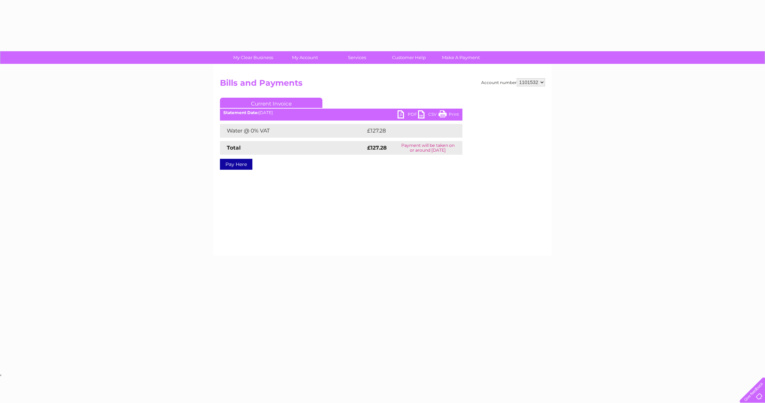 The image size is (765, 403). I want to click on td: £127.28, so click(407, 131).